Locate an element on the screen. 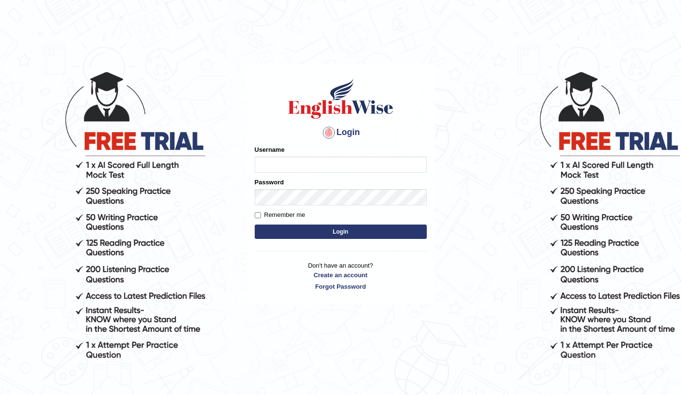 The height and width of the screenshot is (395, 681). label: Username is located at coordinates (270, 149).